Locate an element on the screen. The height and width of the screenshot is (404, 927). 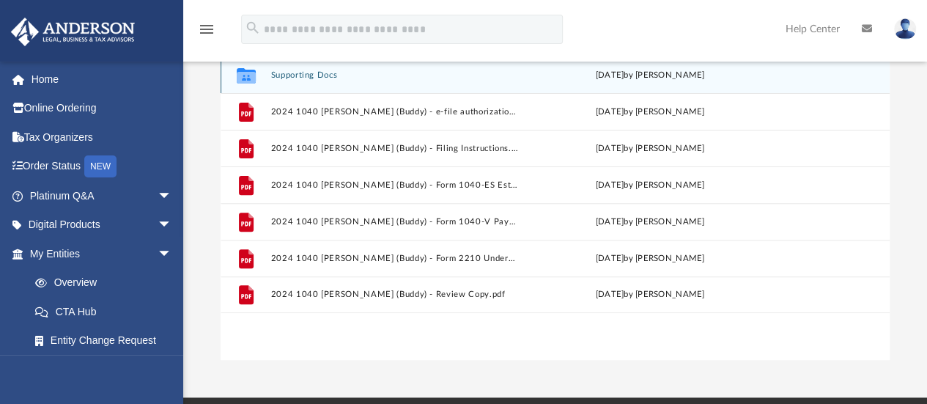
a: Overview is located at coordinates (107, 283).